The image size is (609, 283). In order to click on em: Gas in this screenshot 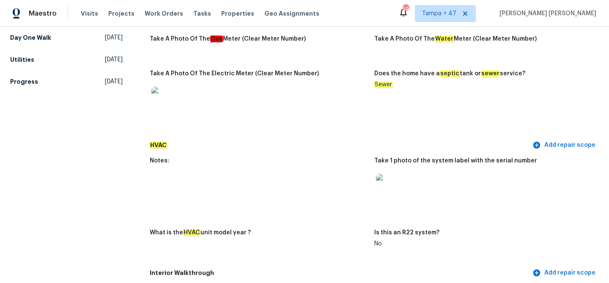, I will do `click(216, 39)`.